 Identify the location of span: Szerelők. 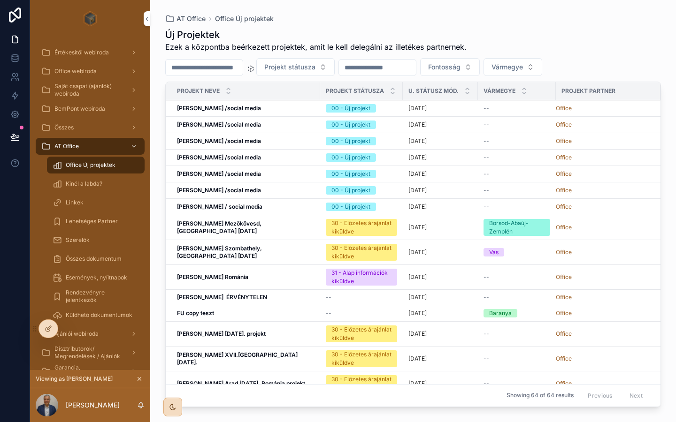
(77, 240).